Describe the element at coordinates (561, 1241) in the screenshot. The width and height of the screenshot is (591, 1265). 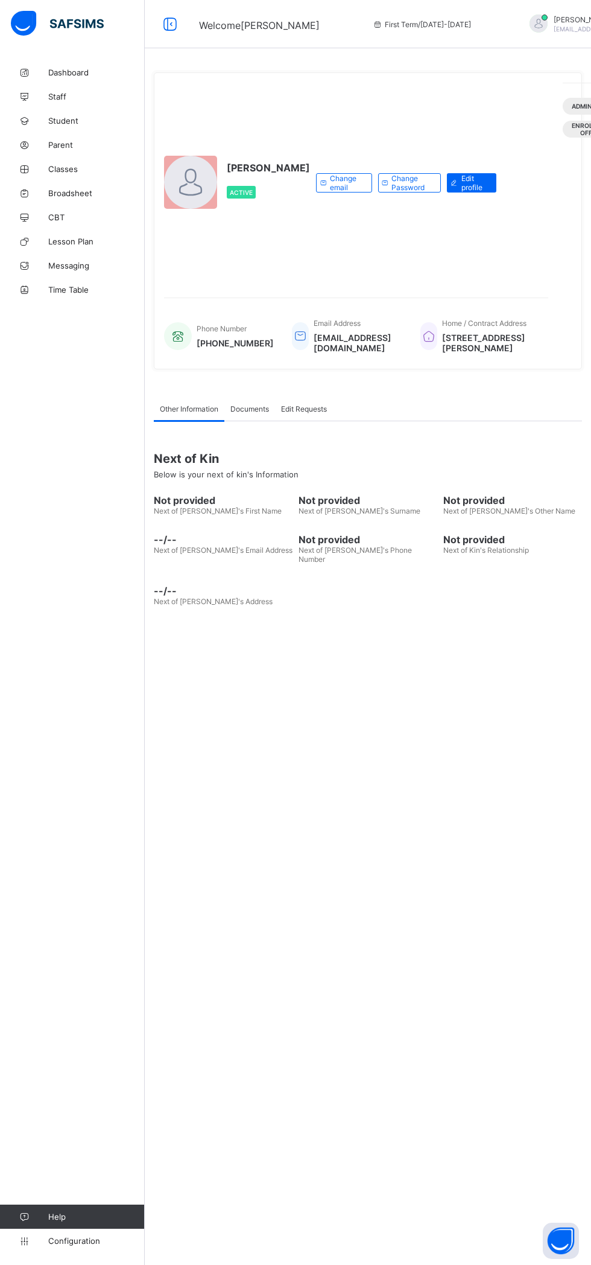
I see `button: Open asap` at that location.